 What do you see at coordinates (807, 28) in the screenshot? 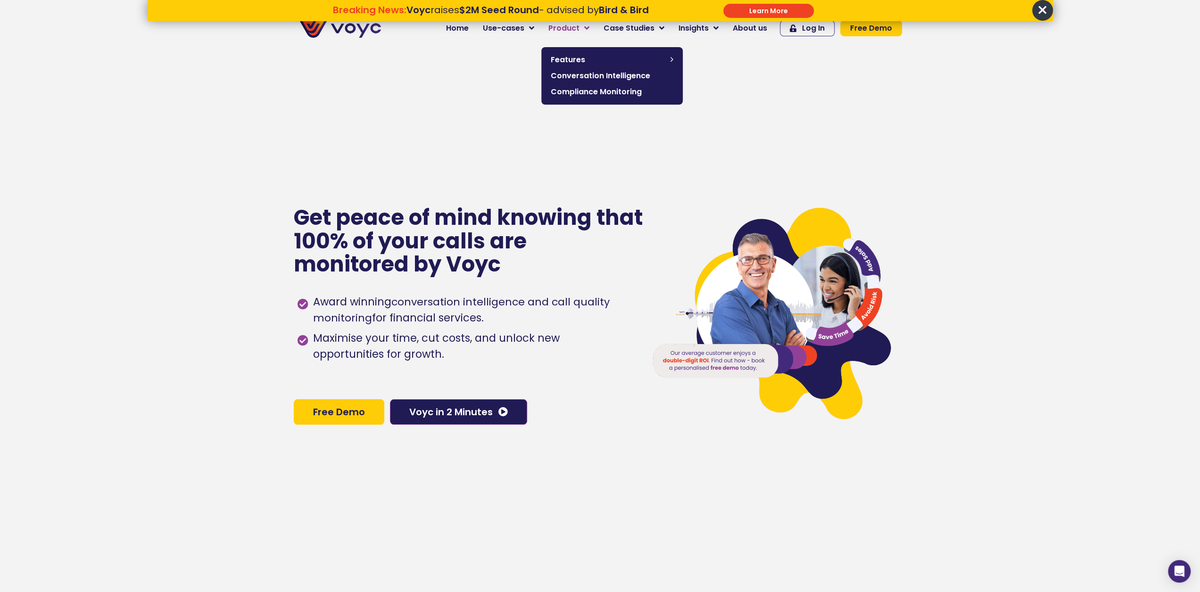
I see `a: Log In` at bounding box center [807, 28].